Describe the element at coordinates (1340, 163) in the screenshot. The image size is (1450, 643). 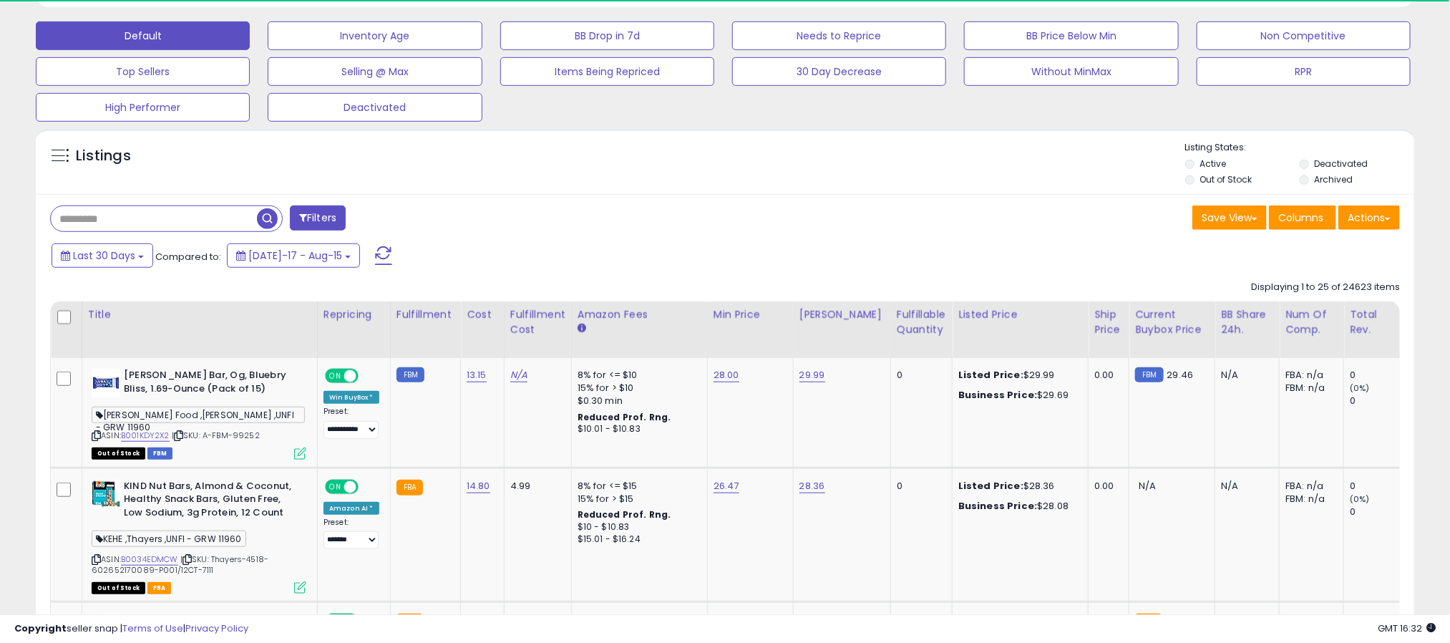
I see `label: Deactivated` at that location.